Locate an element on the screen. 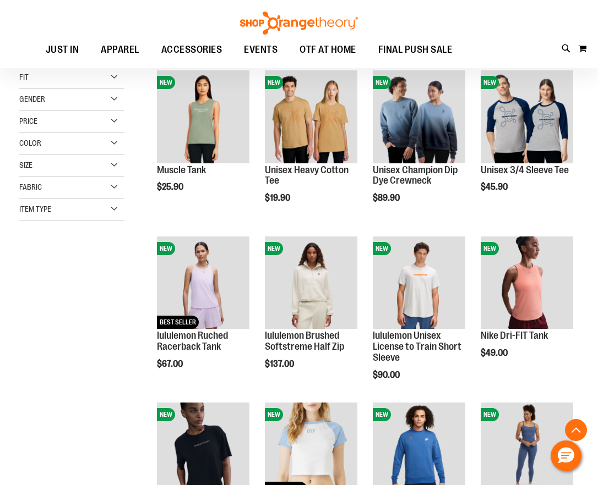  a: APPAREL is located at coordinates (120, 50).